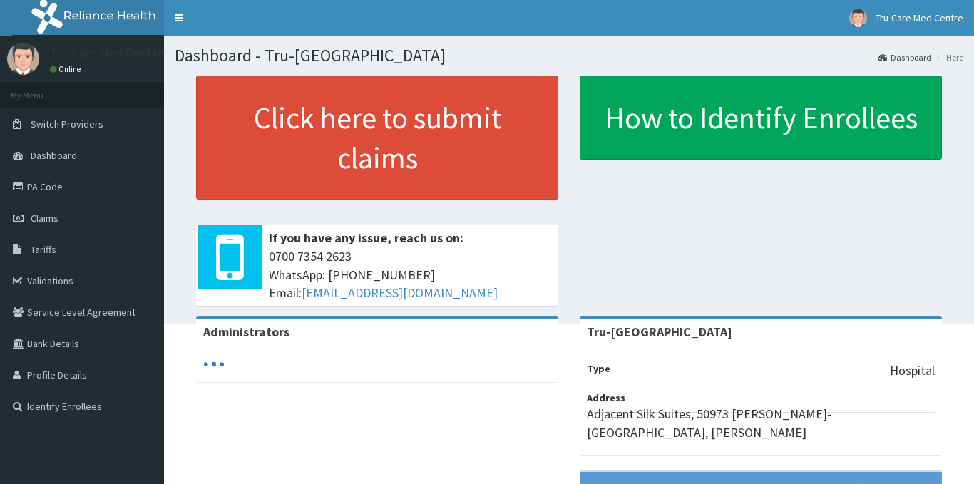 The height and width of the screenshot is (484, 974). What do you see at coordinates (246, 332) in the screenshot?
I see `b: Administrators` at bounding box center [246, 332].